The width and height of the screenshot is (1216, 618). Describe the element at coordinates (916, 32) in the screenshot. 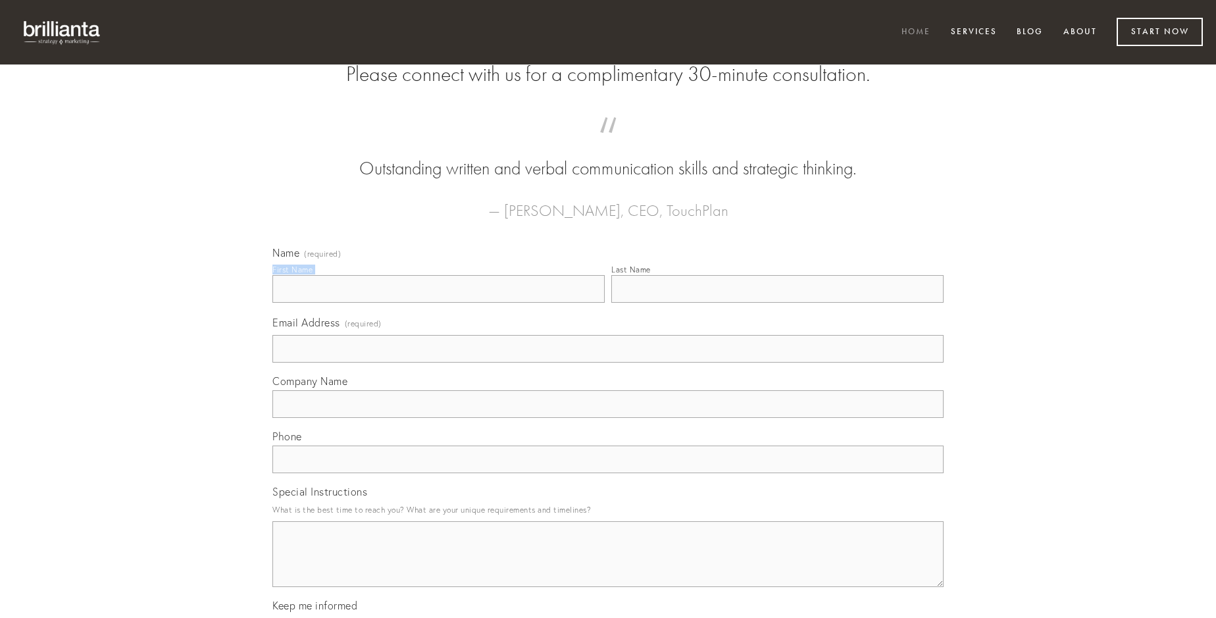

I see `a: Home` at that location.